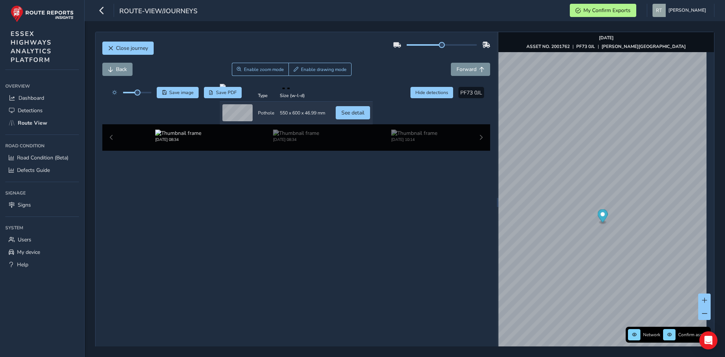  I want to click on span: Defects Guide, so click(33, 170).